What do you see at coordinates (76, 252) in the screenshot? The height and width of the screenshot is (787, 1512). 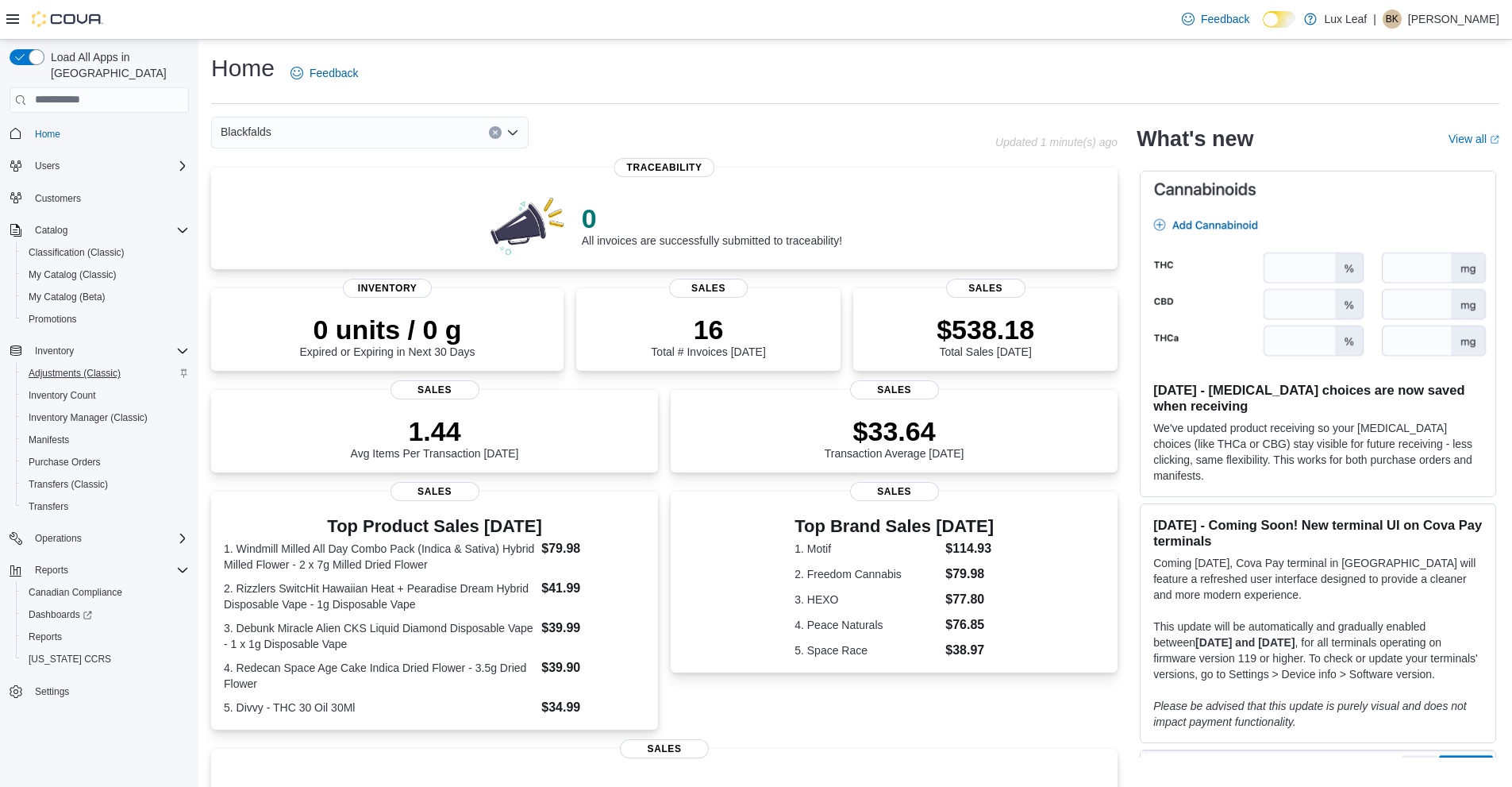 I see `a: Classification (Classic)` at bounding box center [76, 252].